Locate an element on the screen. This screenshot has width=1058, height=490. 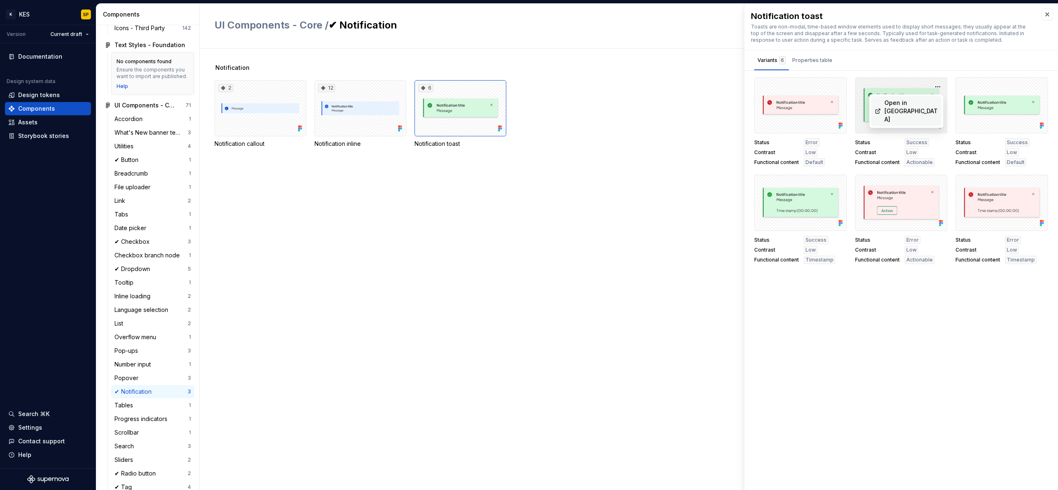
div: Contact support is located at coordinates (41, 441).